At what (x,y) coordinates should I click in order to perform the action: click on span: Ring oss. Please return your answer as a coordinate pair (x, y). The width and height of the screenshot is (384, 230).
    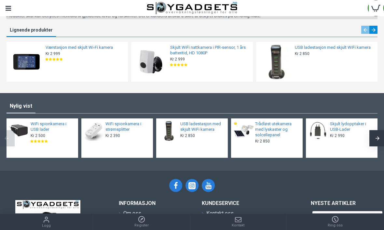
    Looking at the image, I should click on (335, 226).